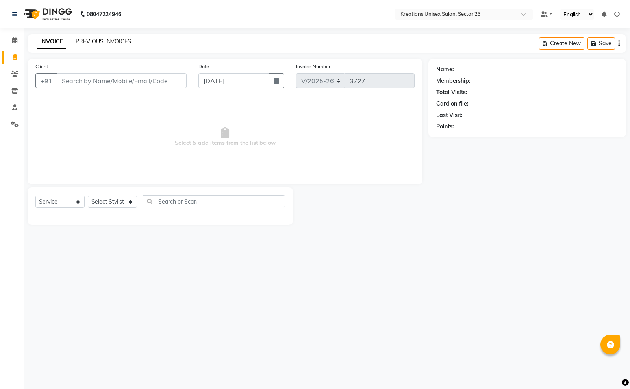 Image resolution: width=630 pixels, height=389 pixels. I want to click on div: Last Visit:, so click(449, 115).